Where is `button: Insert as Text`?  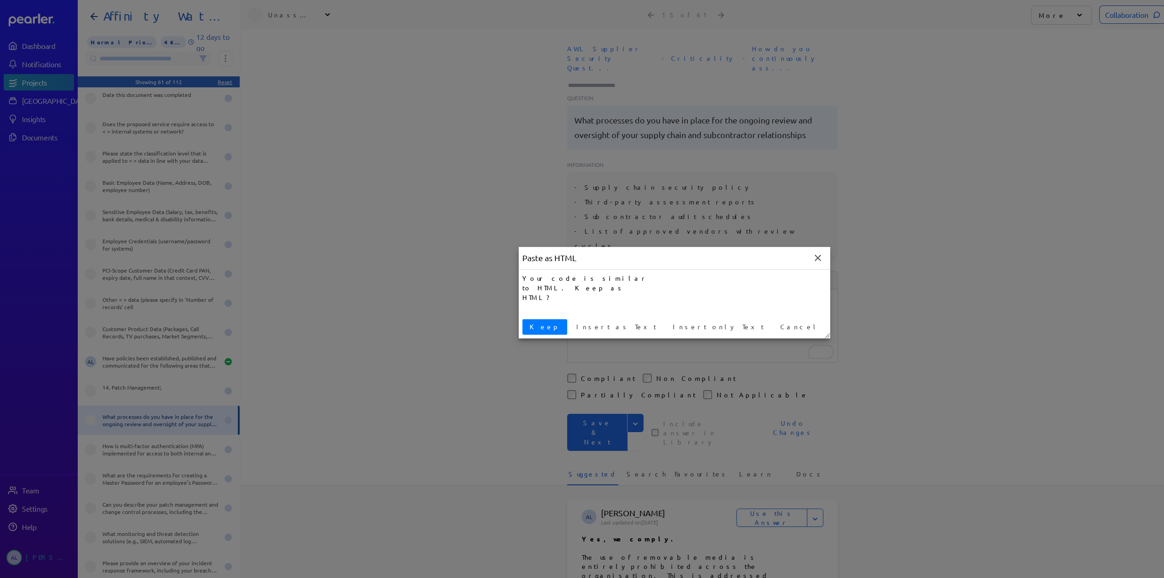
button: Insert as Text is located at coordinates (616, 327).